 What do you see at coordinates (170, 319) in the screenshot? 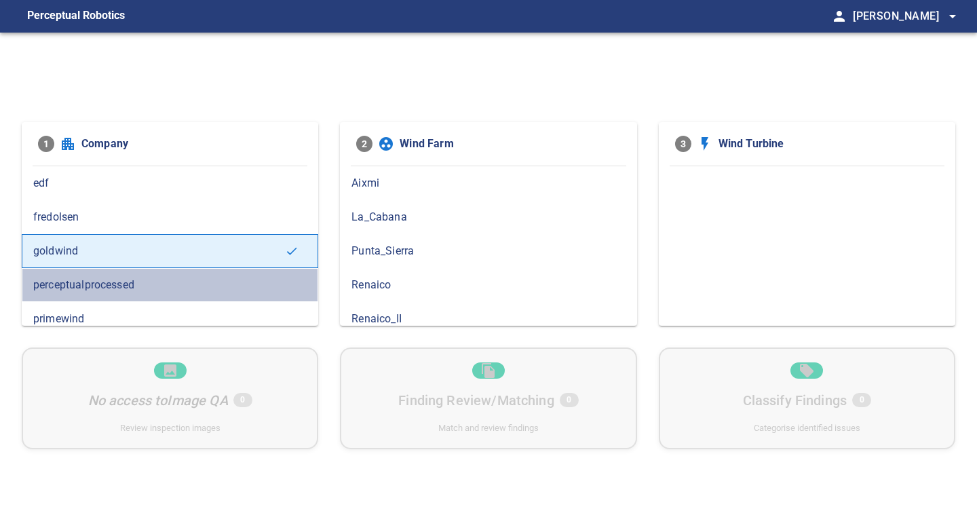
I see `span: primewind` at bounding box center [170, 319].